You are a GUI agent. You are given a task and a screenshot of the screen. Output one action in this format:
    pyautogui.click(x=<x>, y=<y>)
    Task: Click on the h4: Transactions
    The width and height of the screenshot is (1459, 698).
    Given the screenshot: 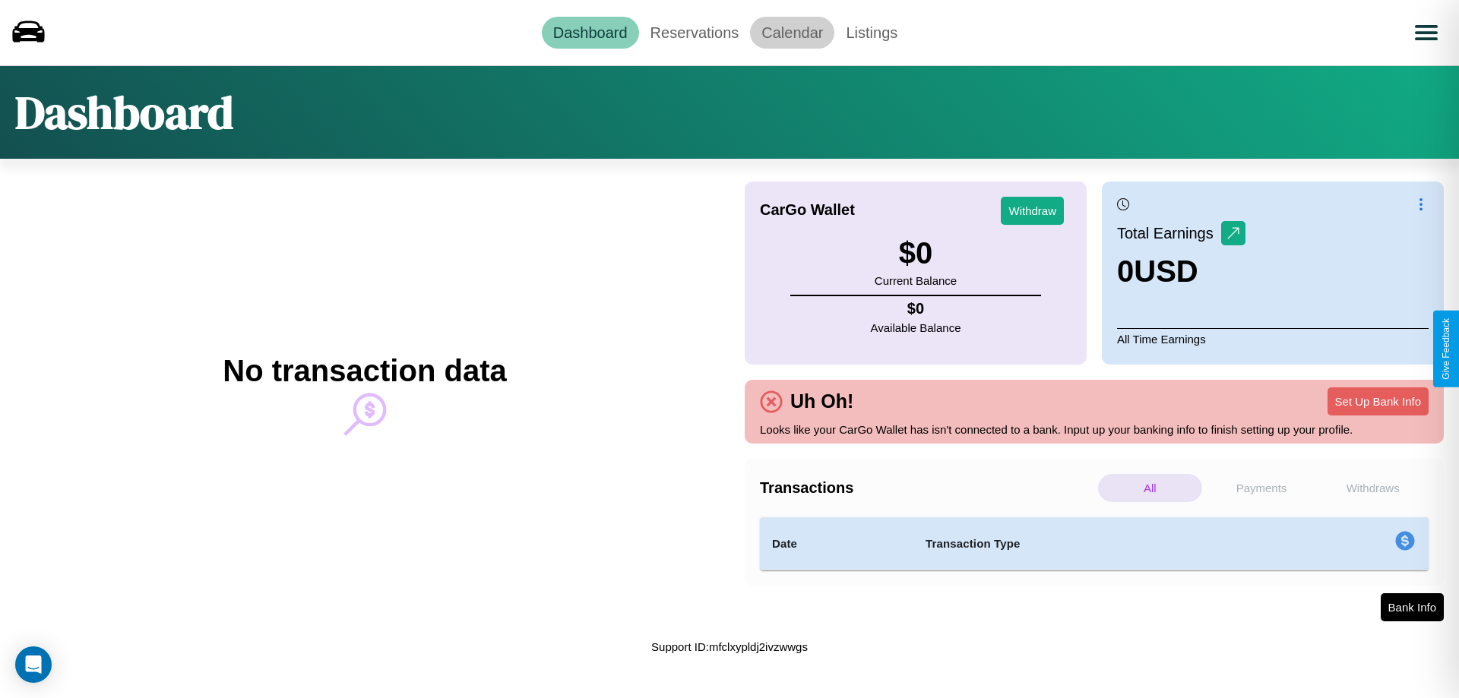 What is the action you would take?
    pyautogui.click(x=927, y=488)
    